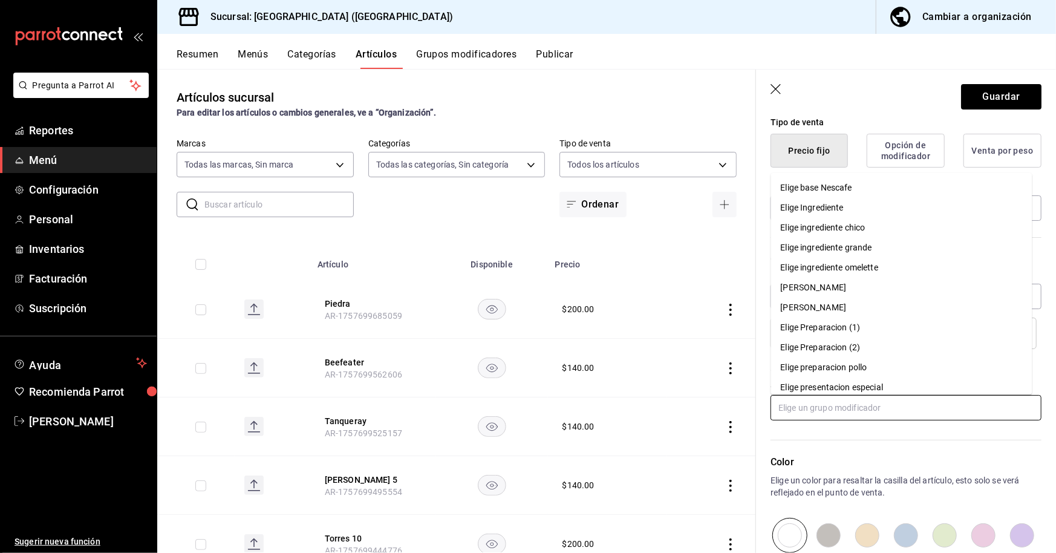 Image resolution: width=1056 pixels, height=553 pixels. Describe the element at coordinates (88, 249) in the screenshot. I see `span: Inventarios` at that location.